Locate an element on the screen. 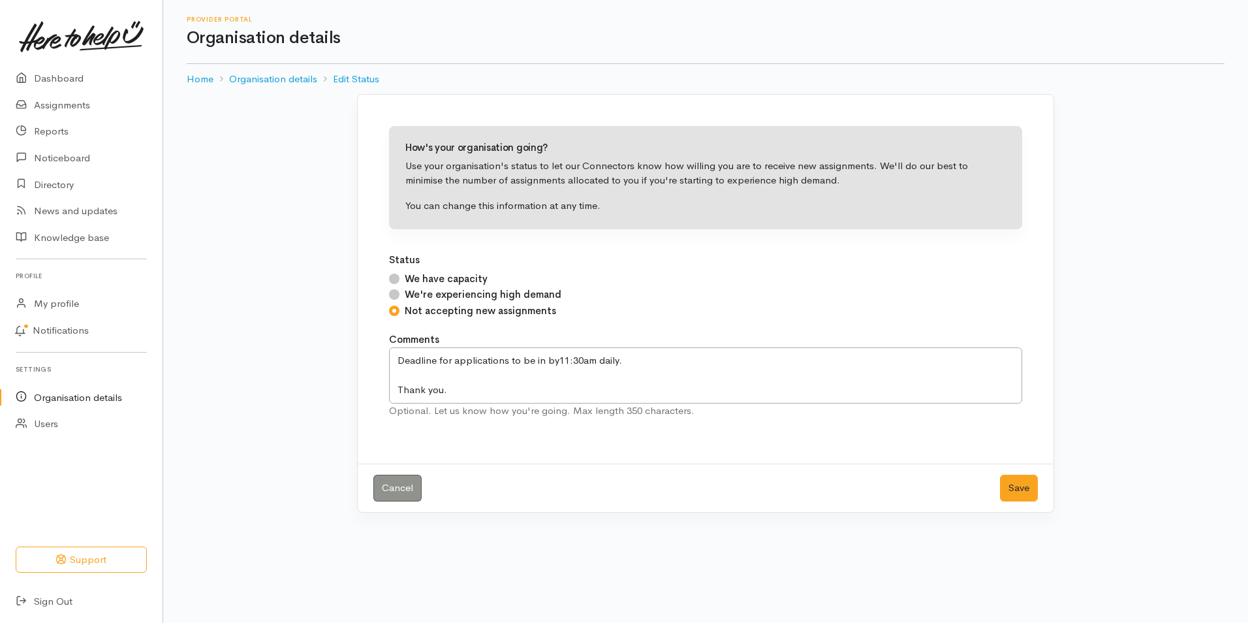  h6: Provider Portal is located at coordinates (705, 19).